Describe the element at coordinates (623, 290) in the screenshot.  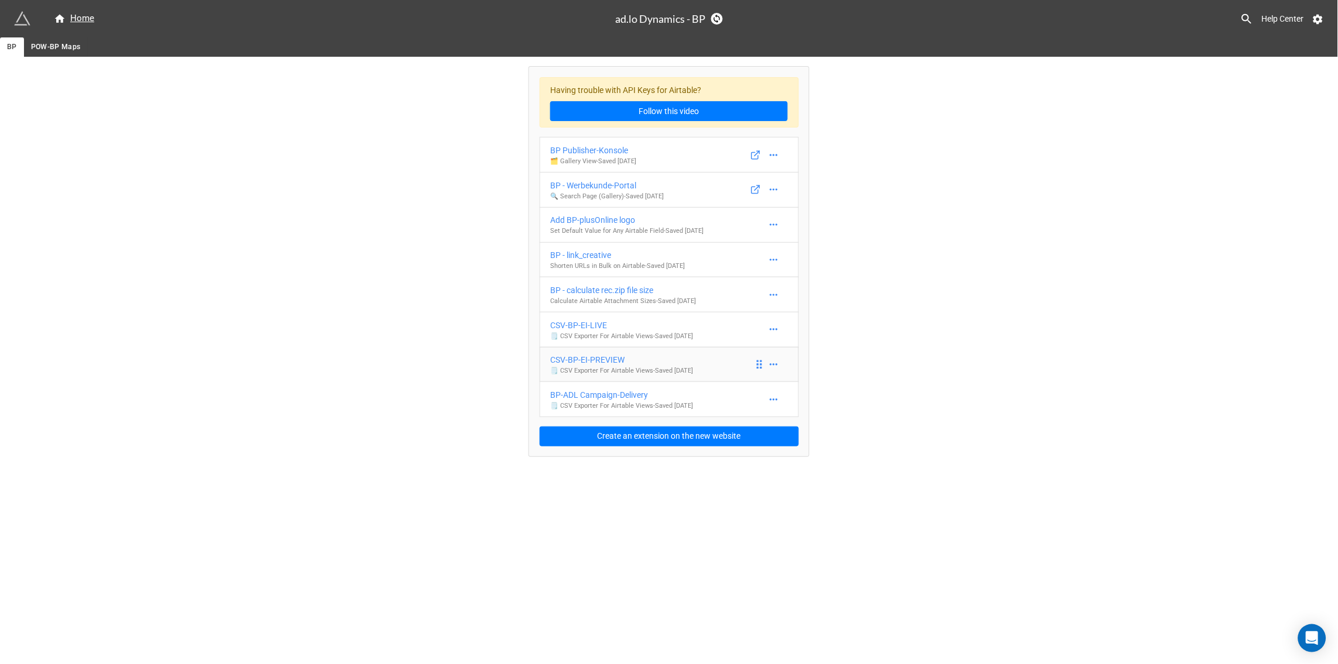
I see `div: BP - calculate rec.zip file size` at that location.